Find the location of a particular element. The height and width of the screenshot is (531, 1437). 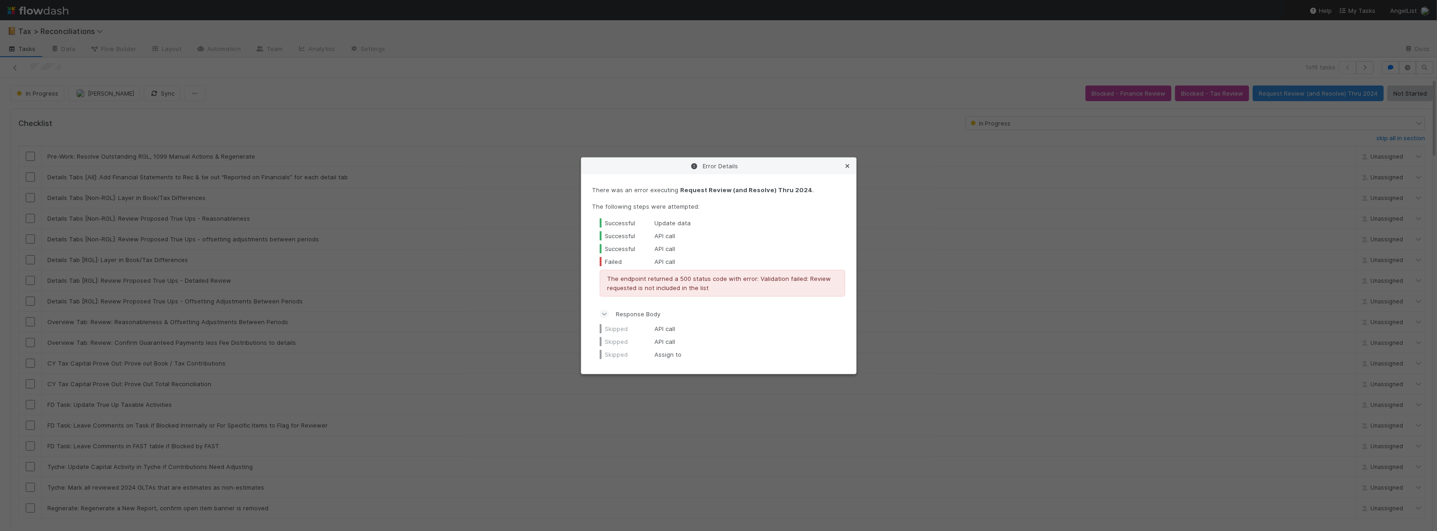

div: Assign to is located at coordinates (722, 354).